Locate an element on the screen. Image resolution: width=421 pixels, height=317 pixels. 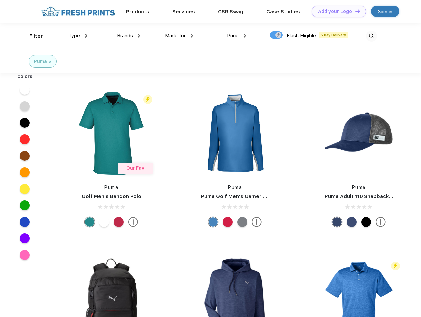
div: Filter is located at coordinates (36, 36).